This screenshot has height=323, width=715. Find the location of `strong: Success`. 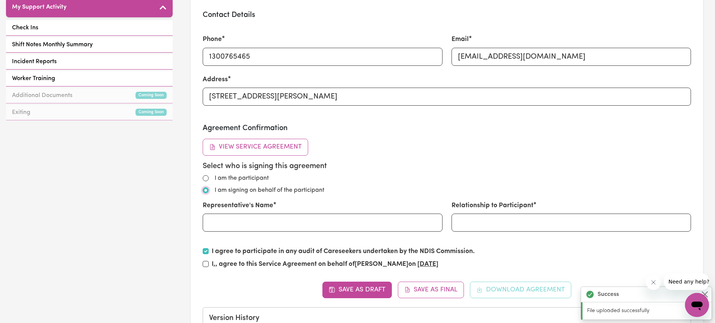

strong: Success is located at coordinates (608, 294).